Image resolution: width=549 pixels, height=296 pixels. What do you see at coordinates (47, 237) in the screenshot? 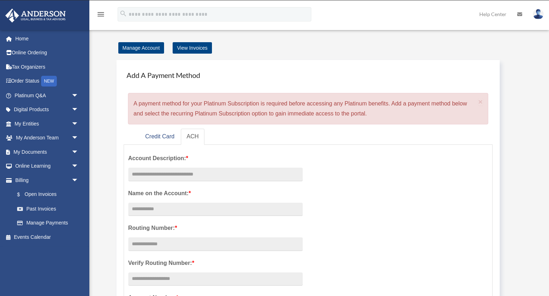
I see `a: Events Calendar` at bounding box center [47, 237].